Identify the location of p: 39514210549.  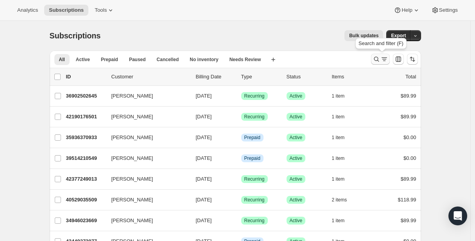
(86, 158).